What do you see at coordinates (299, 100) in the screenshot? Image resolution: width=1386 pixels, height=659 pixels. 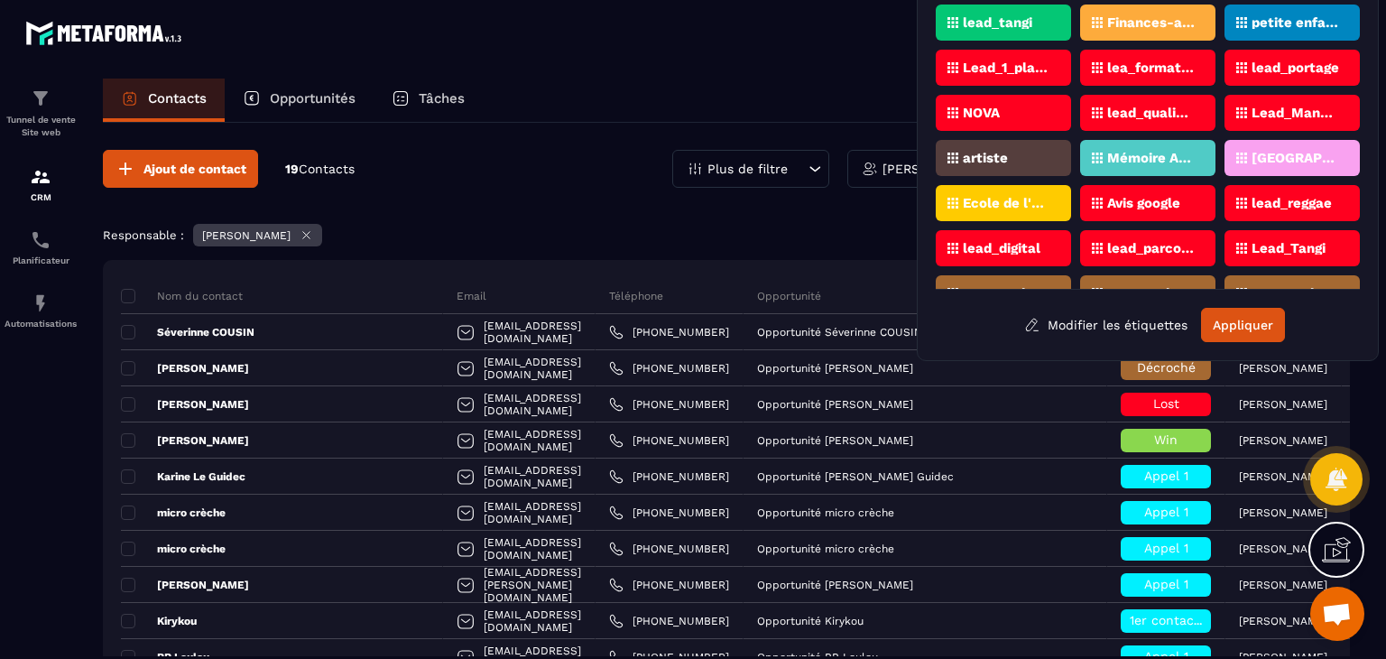 I see `a: Opportunités` at bounding box center [299, 100].